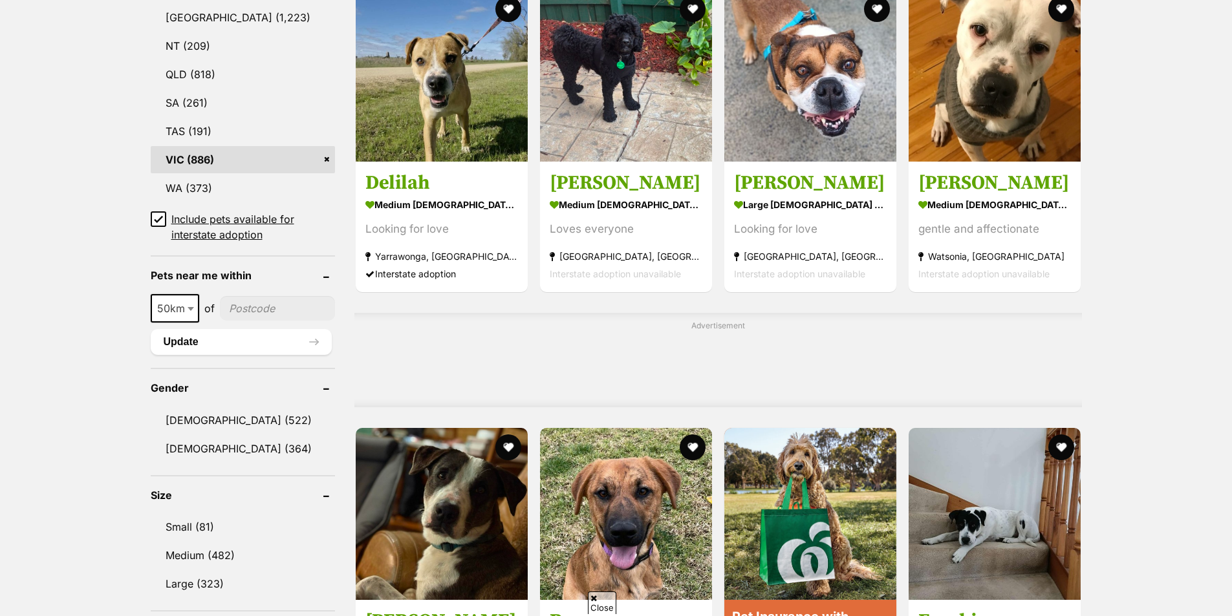  I want to click on div: gentle and affectionate, so click(995, 229).